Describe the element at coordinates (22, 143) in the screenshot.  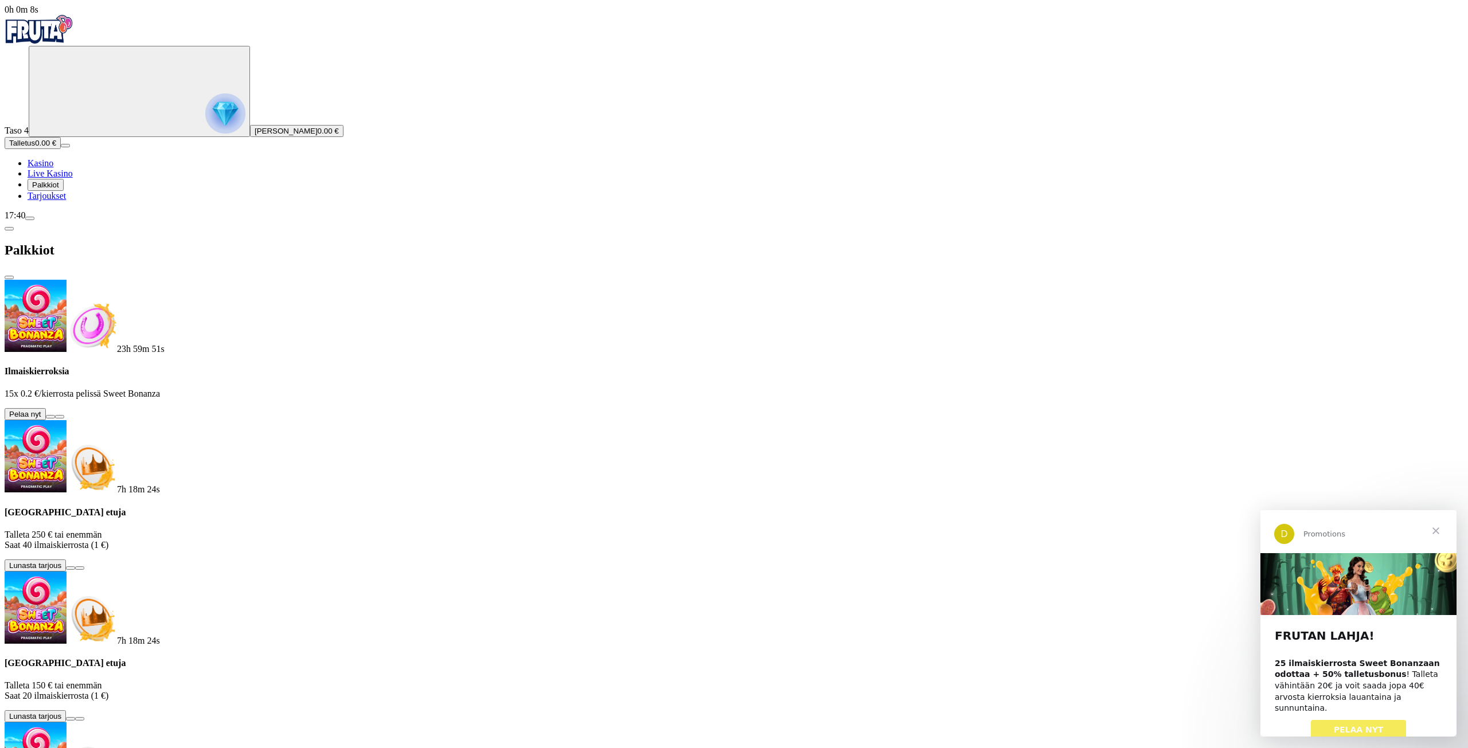
I see `span: Talletus` at that location.